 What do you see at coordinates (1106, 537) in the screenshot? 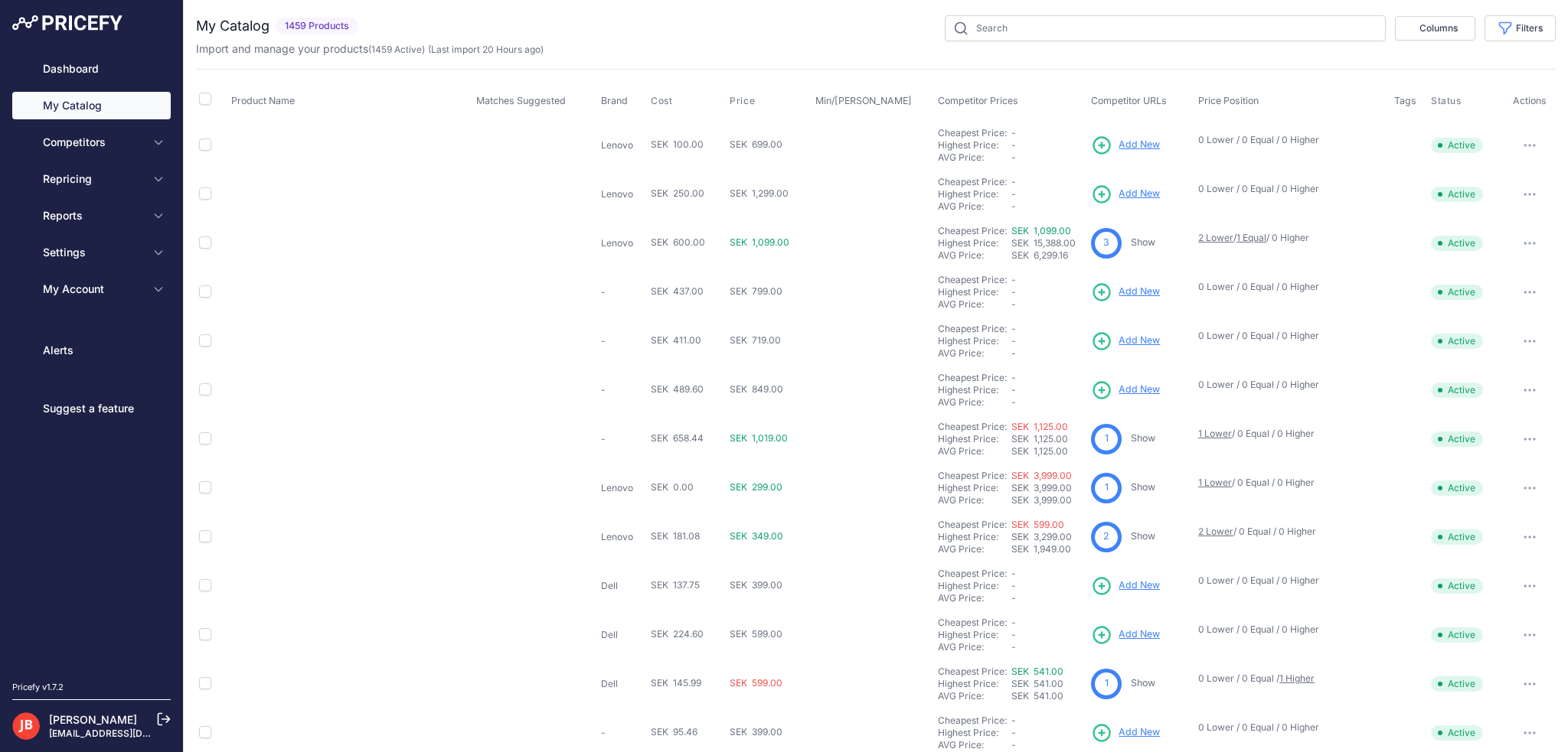
I see `span: 2` at bounding box center [1106, 537].